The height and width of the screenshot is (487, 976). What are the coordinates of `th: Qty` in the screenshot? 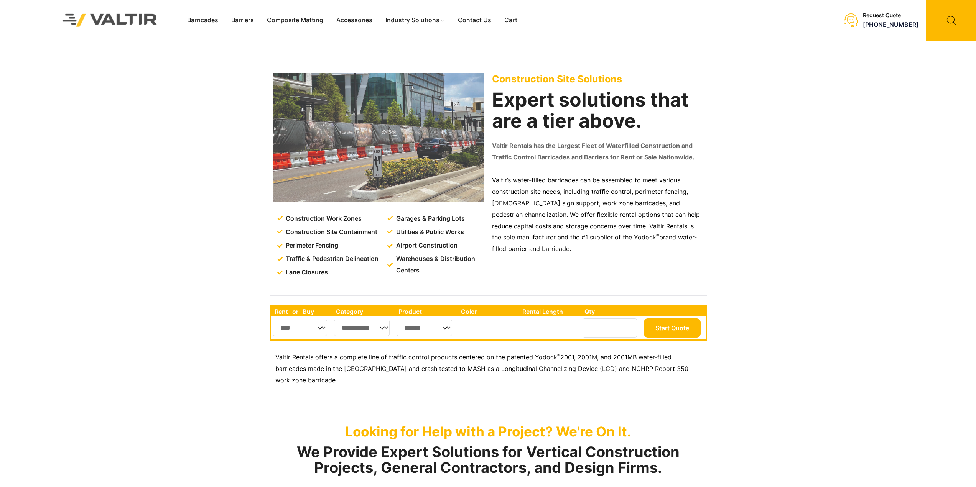 It's located at (611, 312).